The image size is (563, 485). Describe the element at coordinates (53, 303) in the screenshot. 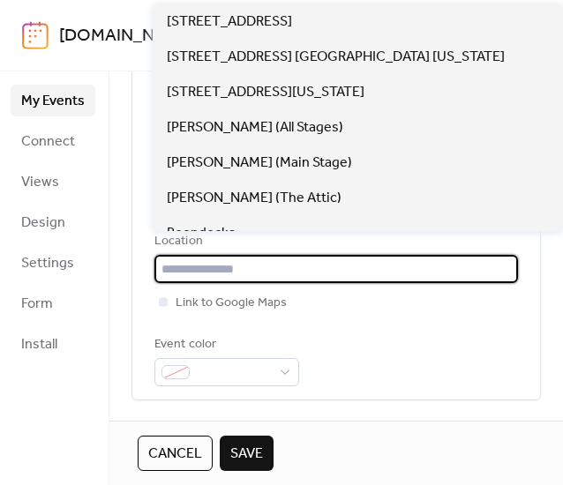

I see `a: Form` at that location.